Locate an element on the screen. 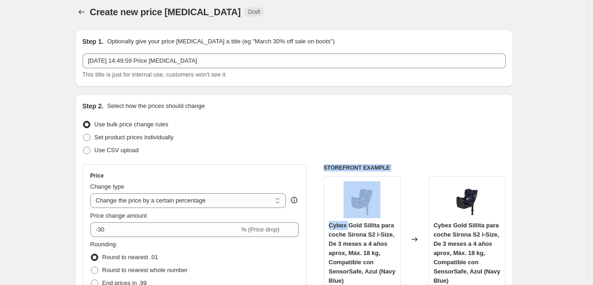  span: Use bulk price change rules is located at coordinates (131, 124).